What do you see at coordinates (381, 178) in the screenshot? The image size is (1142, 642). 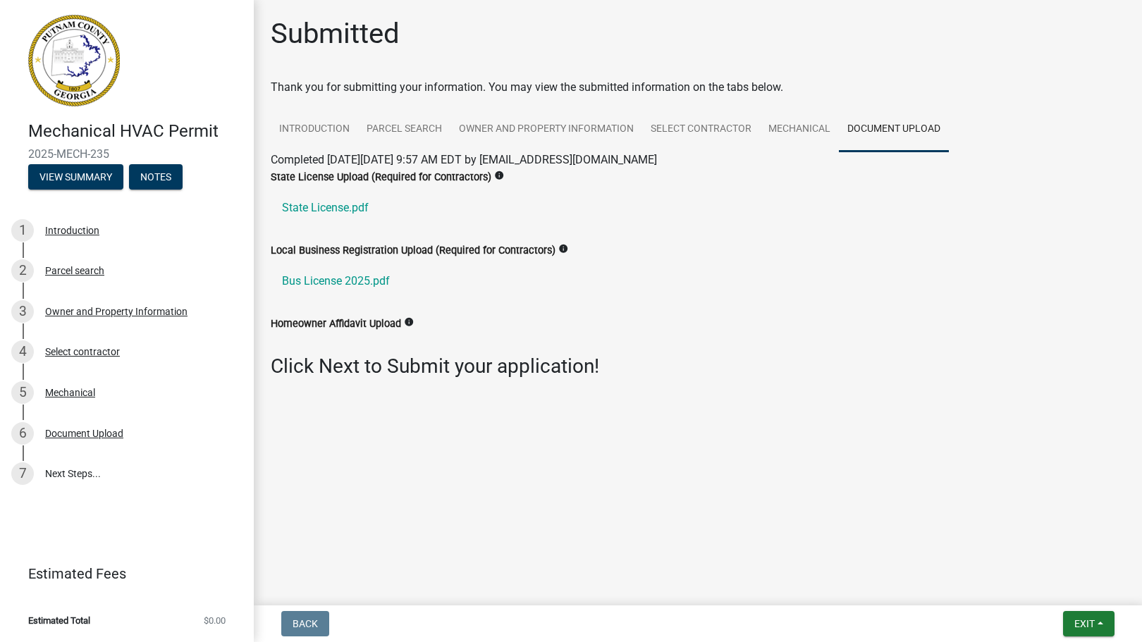 I see `label: State License Upload (Required for Contractors)` at bounding box center [381, 178].